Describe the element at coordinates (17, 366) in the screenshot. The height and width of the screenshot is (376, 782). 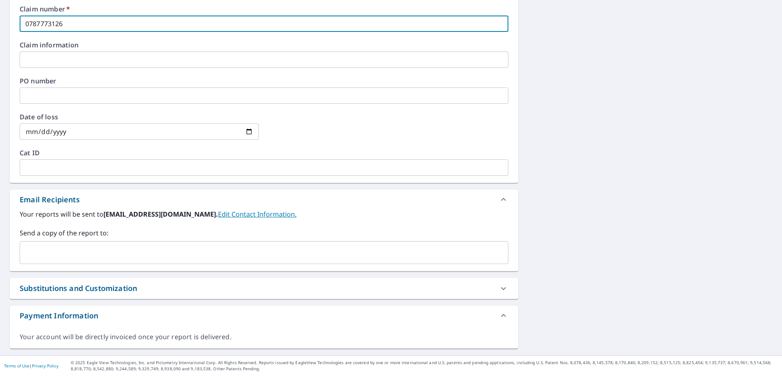
I see `a: Terms of Use` at that location.